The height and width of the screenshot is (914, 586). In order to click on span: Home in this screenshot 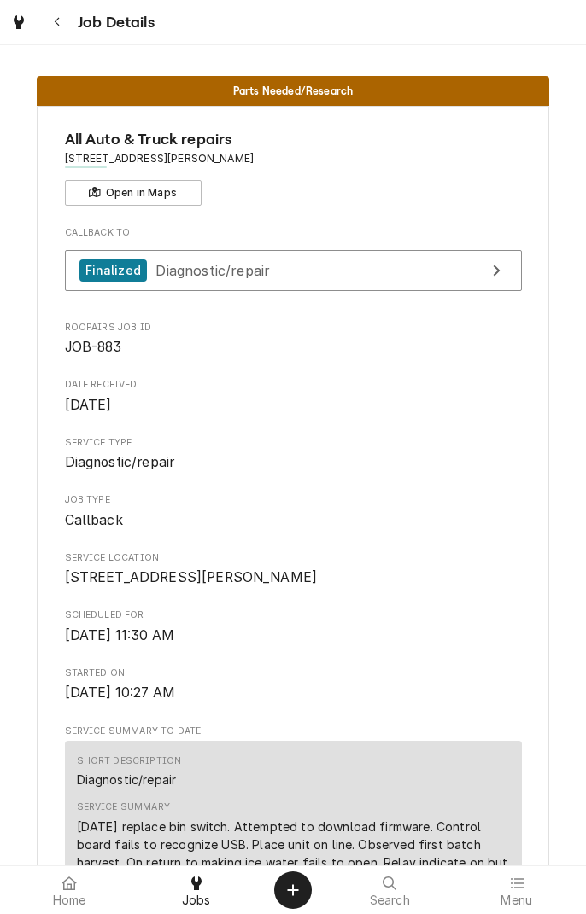, I will do `click(69, 901)`.